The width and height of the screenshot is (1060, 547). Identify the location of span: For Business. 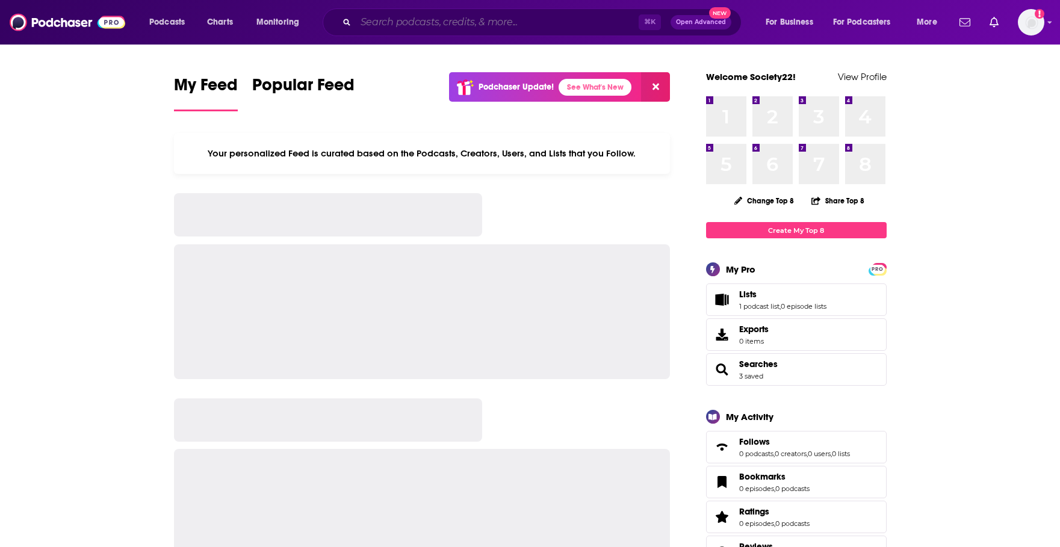
(789, 22).